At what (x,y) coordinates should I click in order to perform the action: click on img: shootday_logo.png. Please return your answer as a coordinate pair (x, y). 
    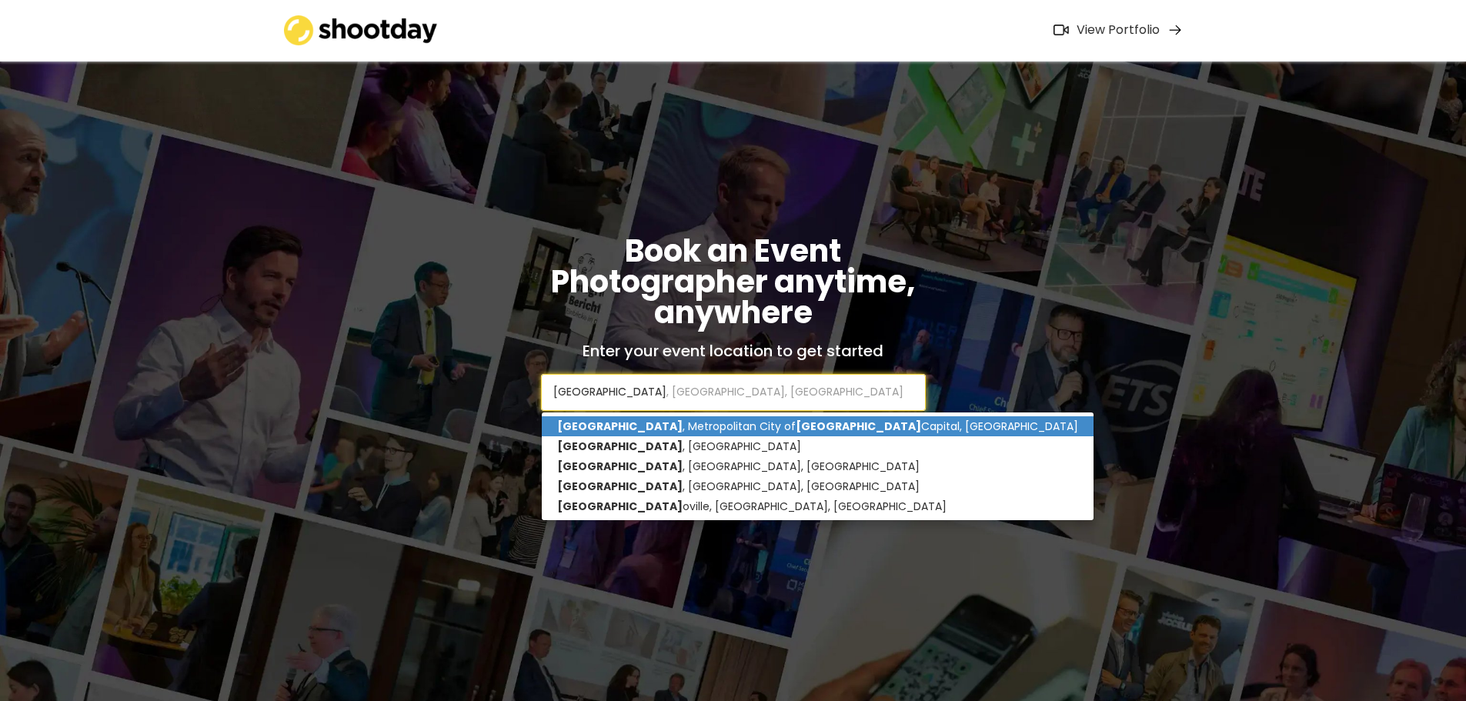
    Looking at the image, I should click on (361, 30).